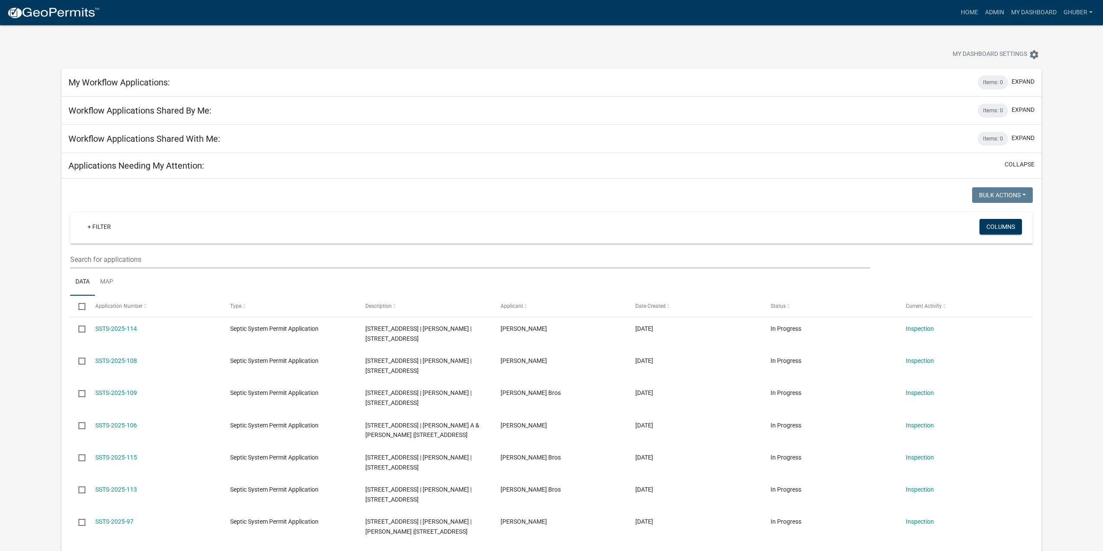  I want to click on span: Date Created, so click(651, 306).